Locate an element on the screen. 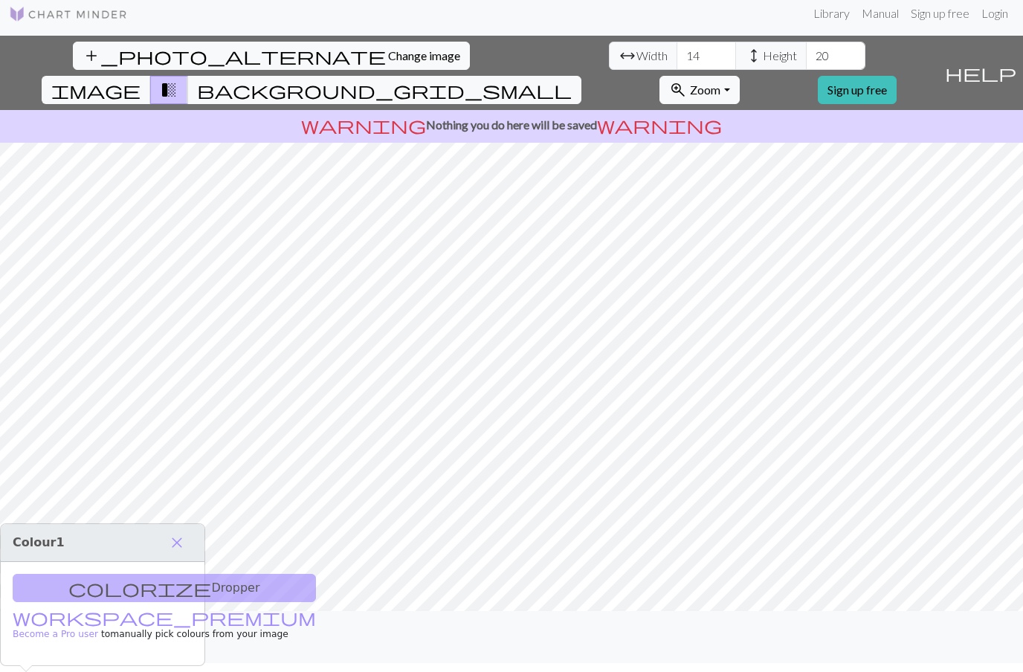  p: Nothing you do here will be saved is located at coordinates (512, 125).